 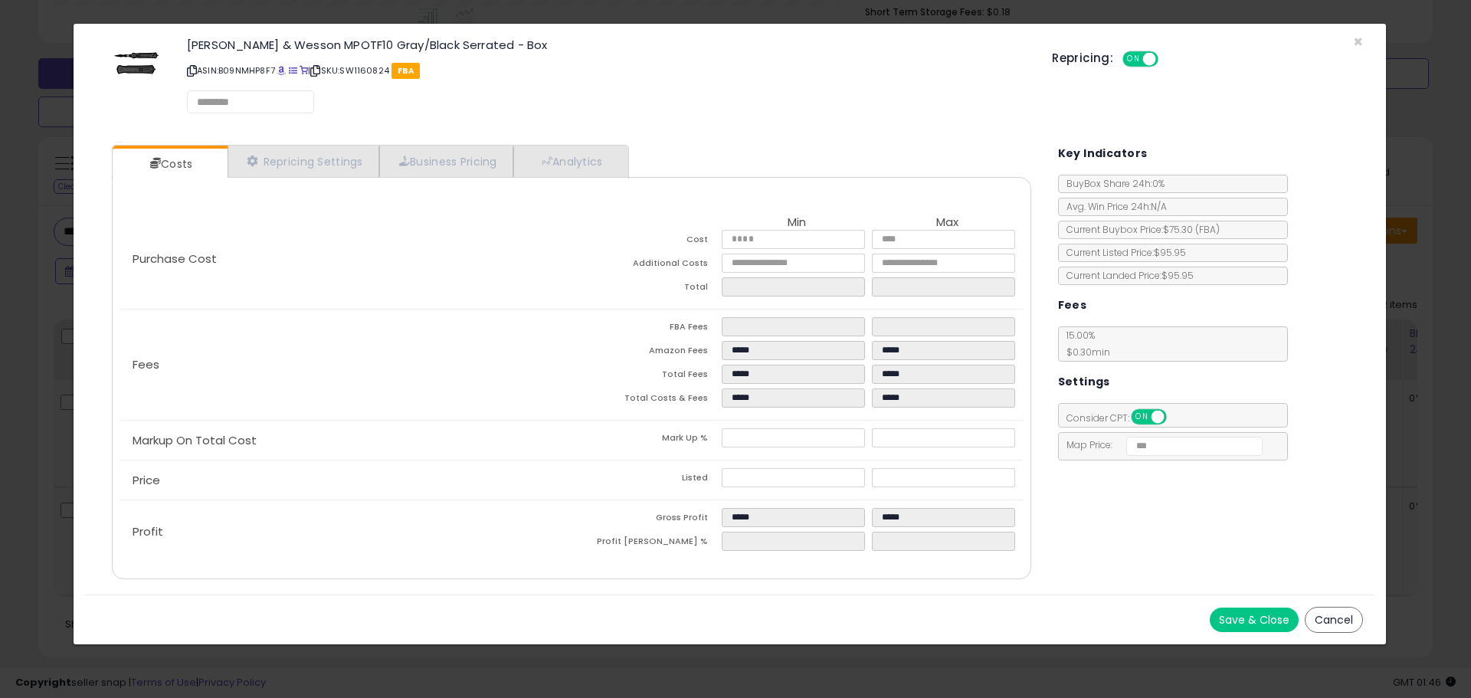 What do you see at coordinates (1073, 305) in the screenshot?
I see `h5: Fees` at bounding box center [1073, 305].